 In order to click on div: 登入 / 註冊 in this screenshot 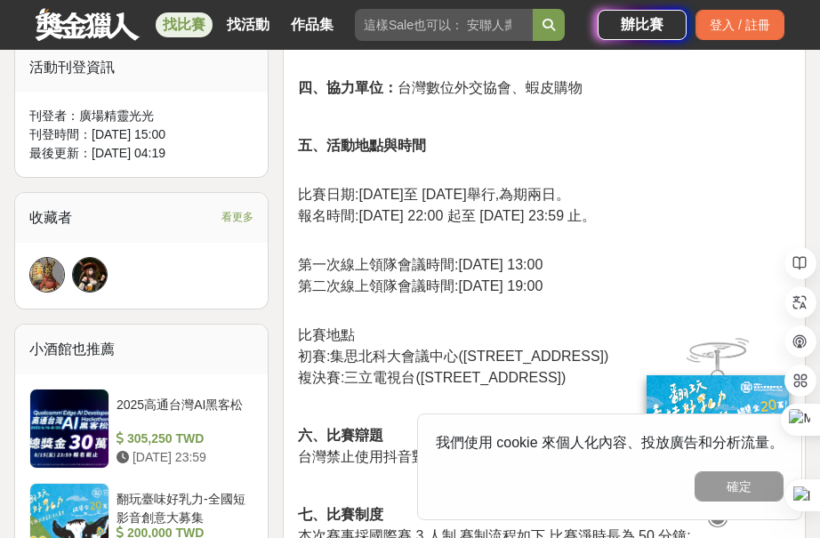, I will do `click(740, 25)`.